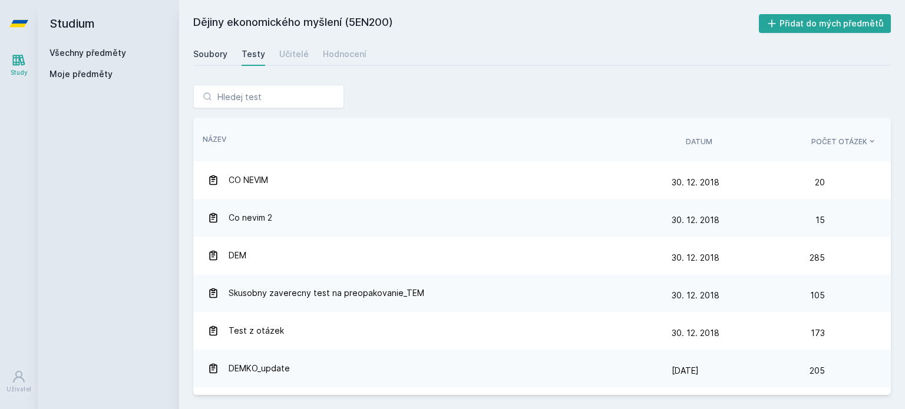 The width and height of the screenshot is (905, 409). What do you see at coordinates (294, 54) in the screenshot?
I see `a: Učitelé` at bounding box center [294, 54].